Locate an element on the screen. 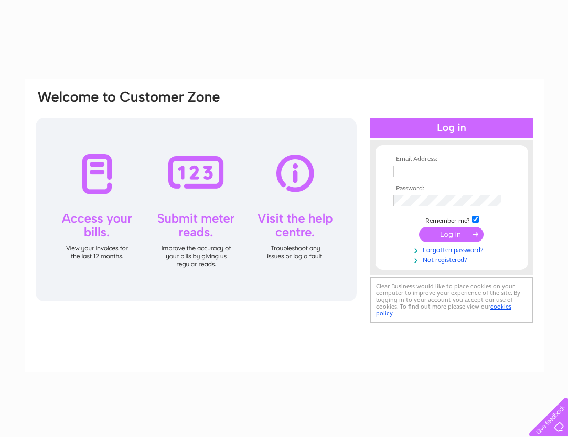  a: Forgotten password? is located at coordinates (452, 249).